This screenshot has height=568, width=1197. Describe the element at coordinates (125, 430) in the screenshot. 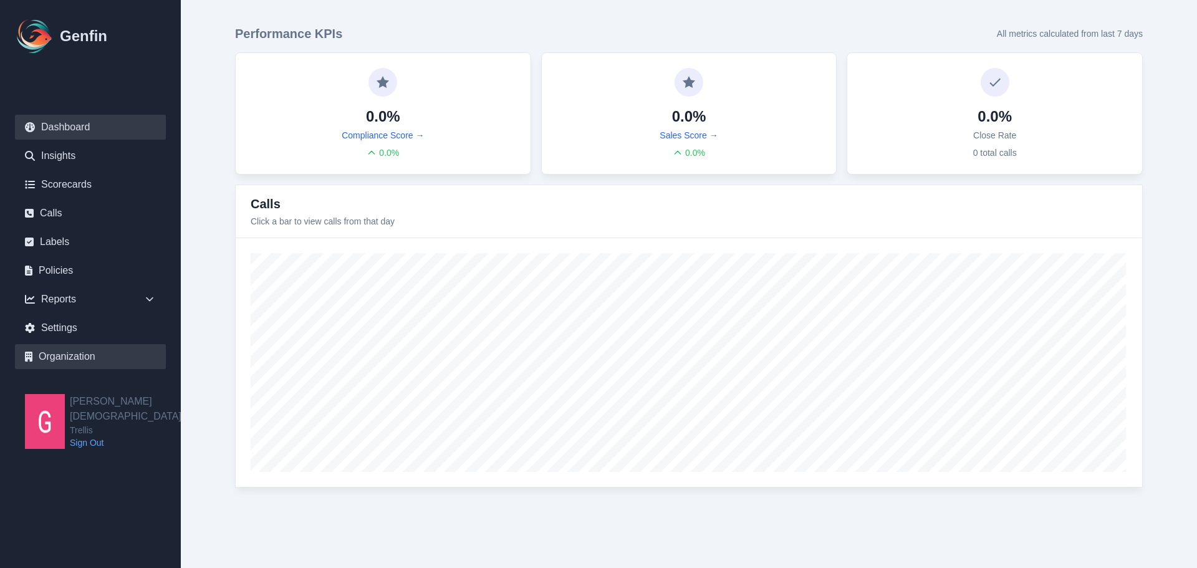

I see `span: Trellis` at that location.